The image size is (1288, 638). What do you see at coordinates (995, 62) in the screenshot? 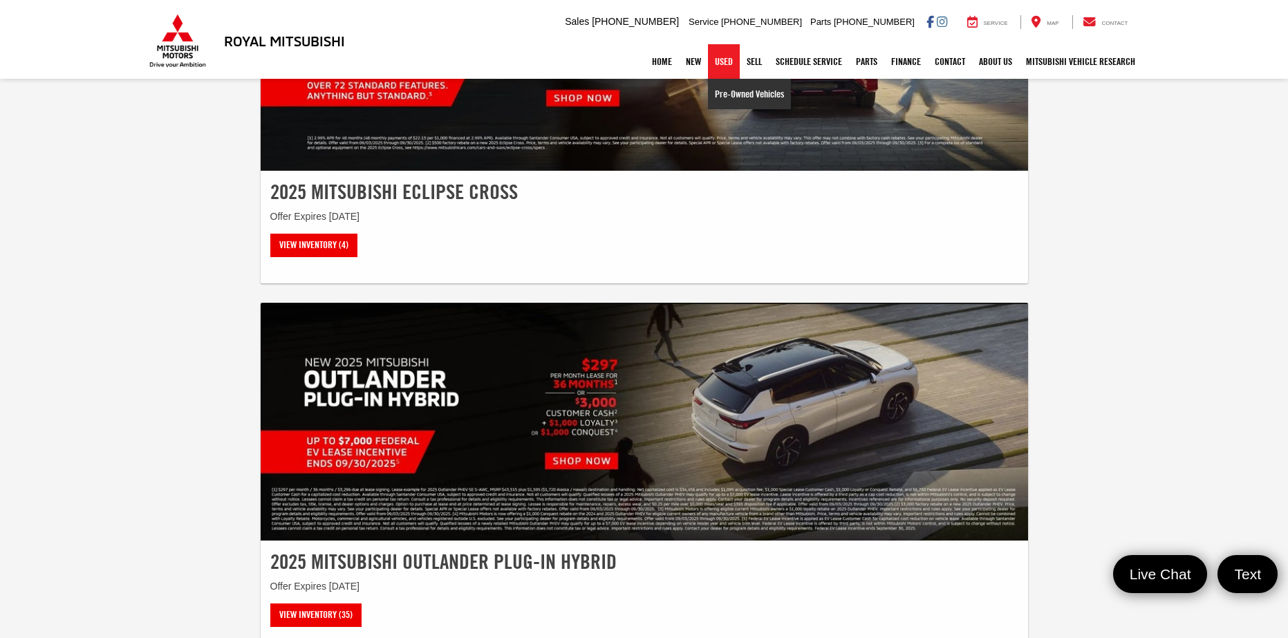
I see `a: About Us` at bounding box center [995, 62].